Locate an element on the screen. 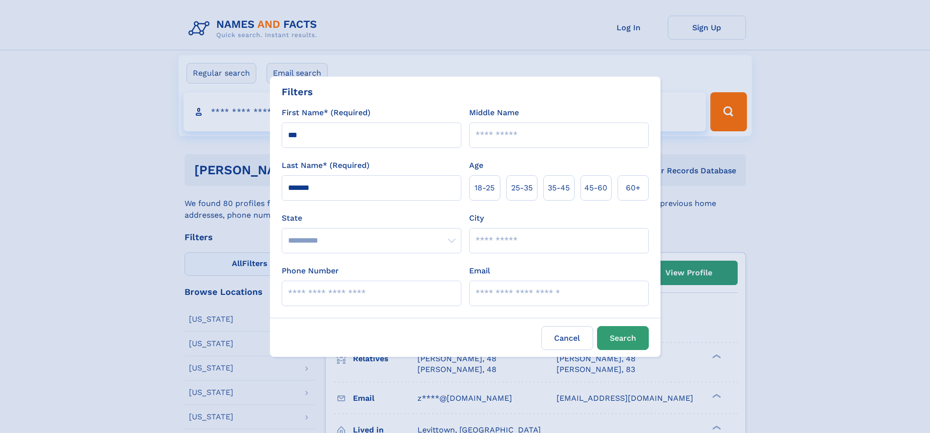 This screenshot has height=433, width=930. label: State is located at coordinates (371, 218).